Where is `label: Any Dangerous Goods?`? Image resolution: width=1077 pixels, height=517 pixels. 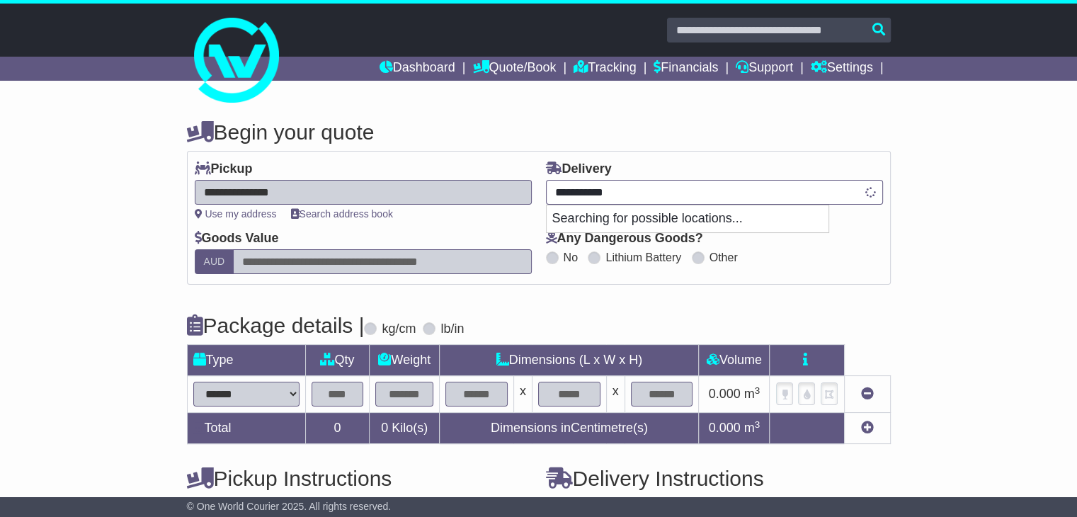
label: Any Dangerous Goods? is located at coordinates (624, 239).